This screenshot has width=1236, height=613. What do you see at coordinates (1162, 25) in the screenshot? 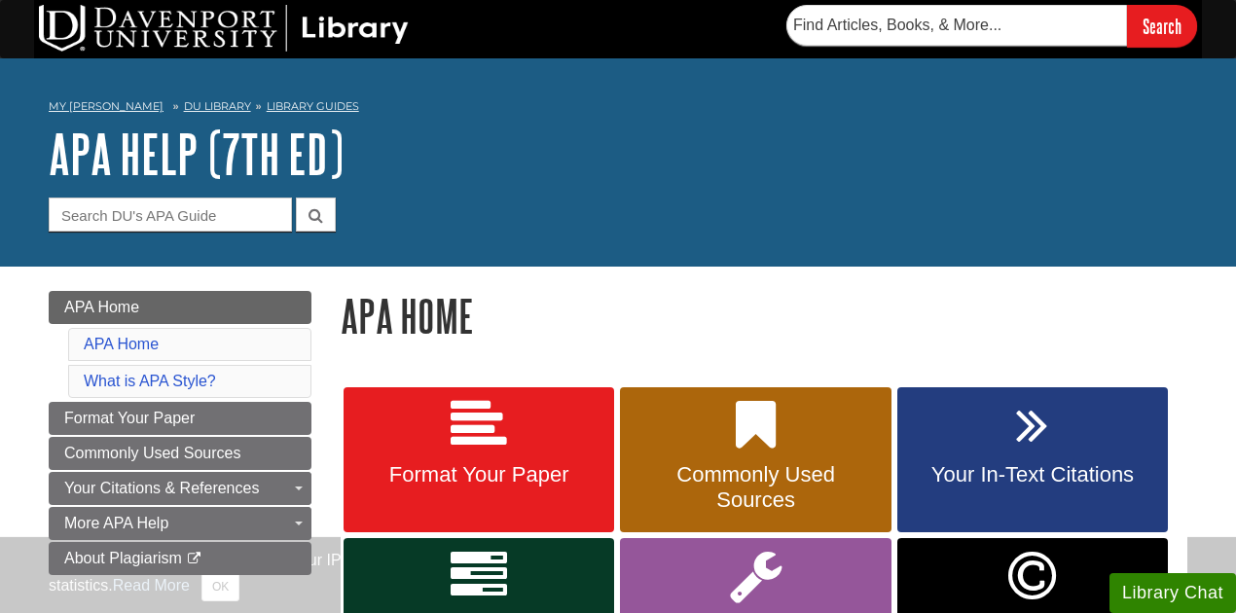
I see `input: Search` at bounding box center [1162, 25].